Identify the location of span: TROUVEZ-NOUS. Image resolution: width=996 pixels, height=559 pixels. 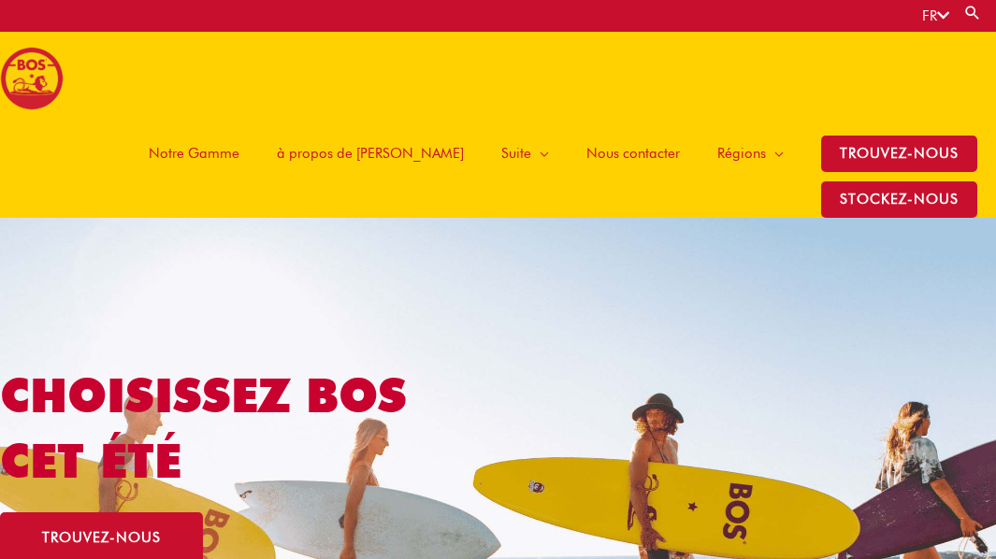
(898, 153).